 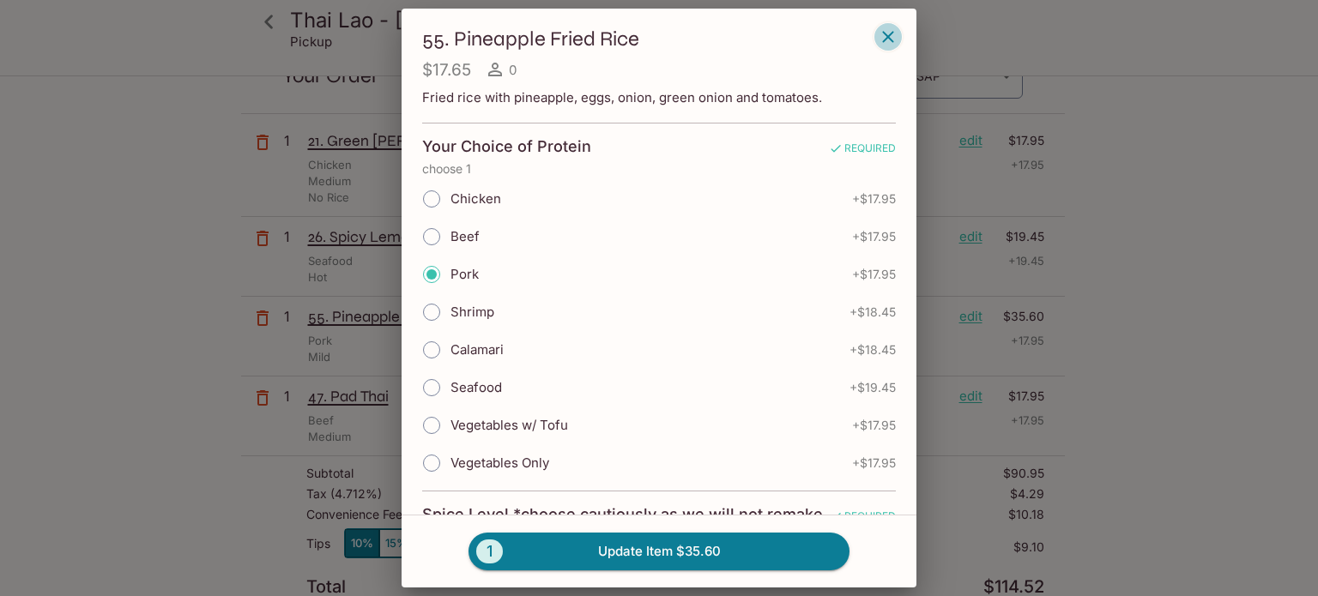 I want to click on h4: Spice Level *choose cautiously as we will not remake or refund dish*, so click(x=624, y=524).